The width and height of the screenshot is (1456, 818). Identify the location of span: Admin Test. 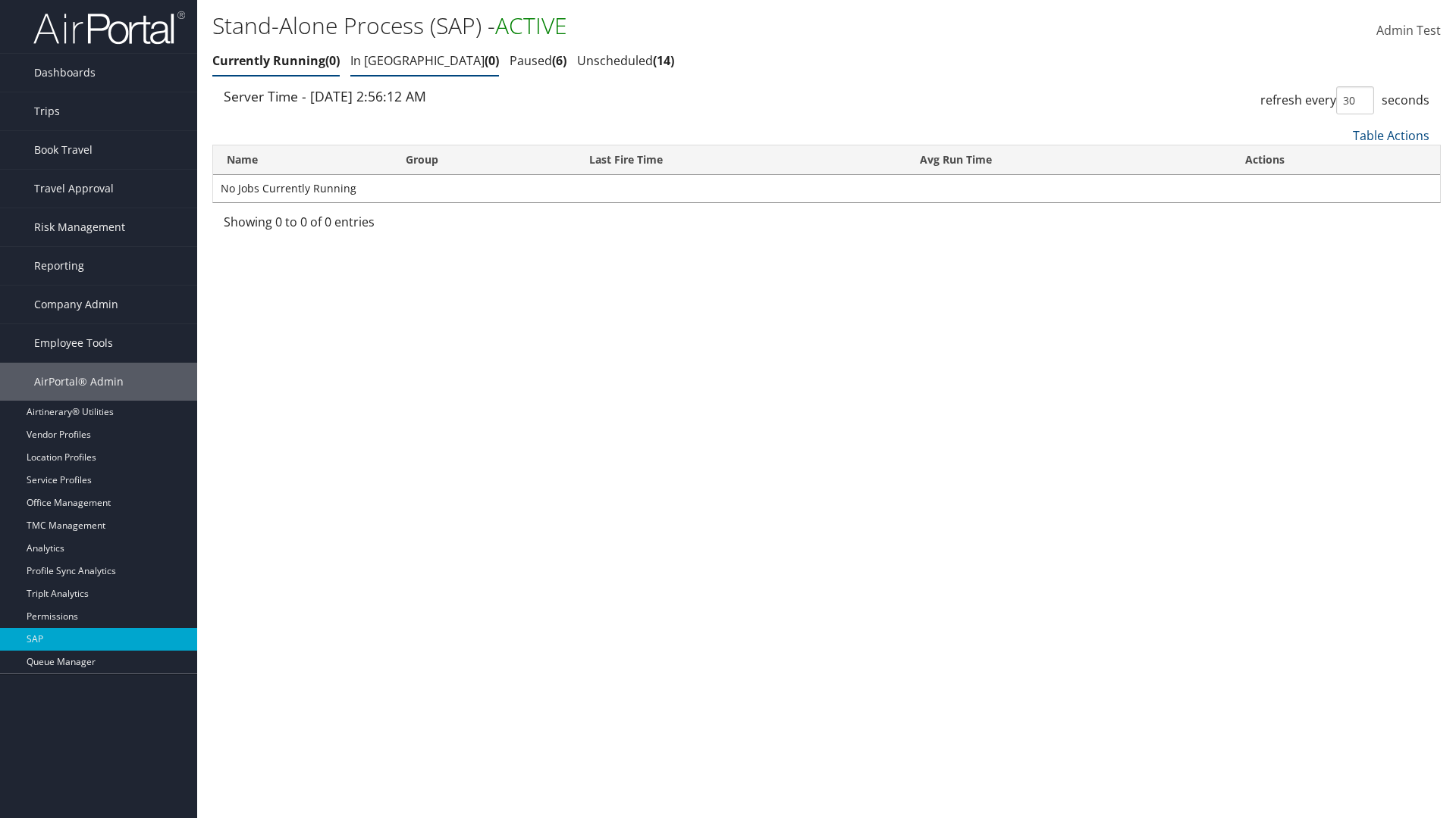
(1408, 30).